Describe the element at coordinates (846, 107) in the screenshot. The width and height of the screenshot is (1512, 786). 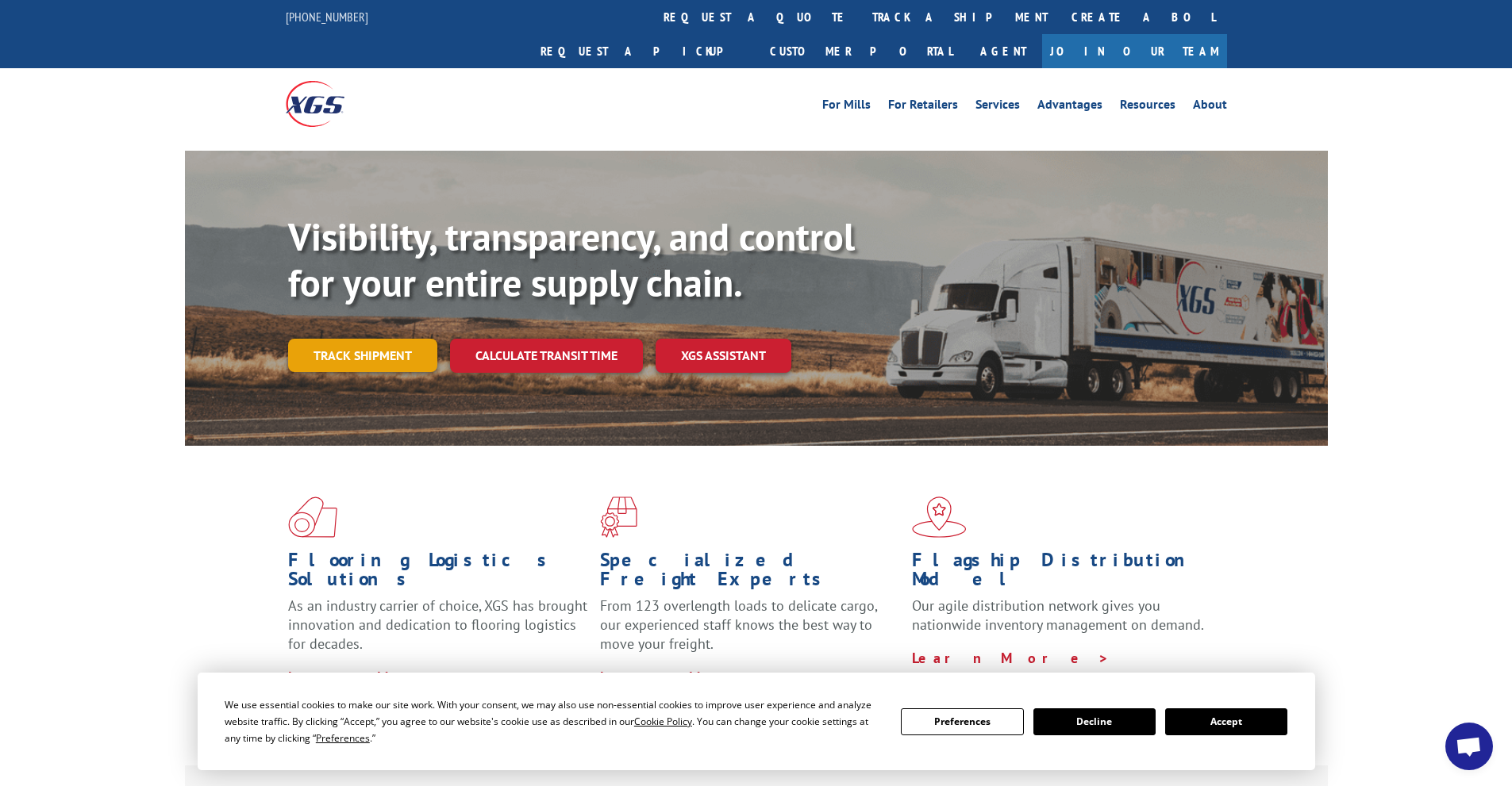
I see `a: For Mills` at that location.